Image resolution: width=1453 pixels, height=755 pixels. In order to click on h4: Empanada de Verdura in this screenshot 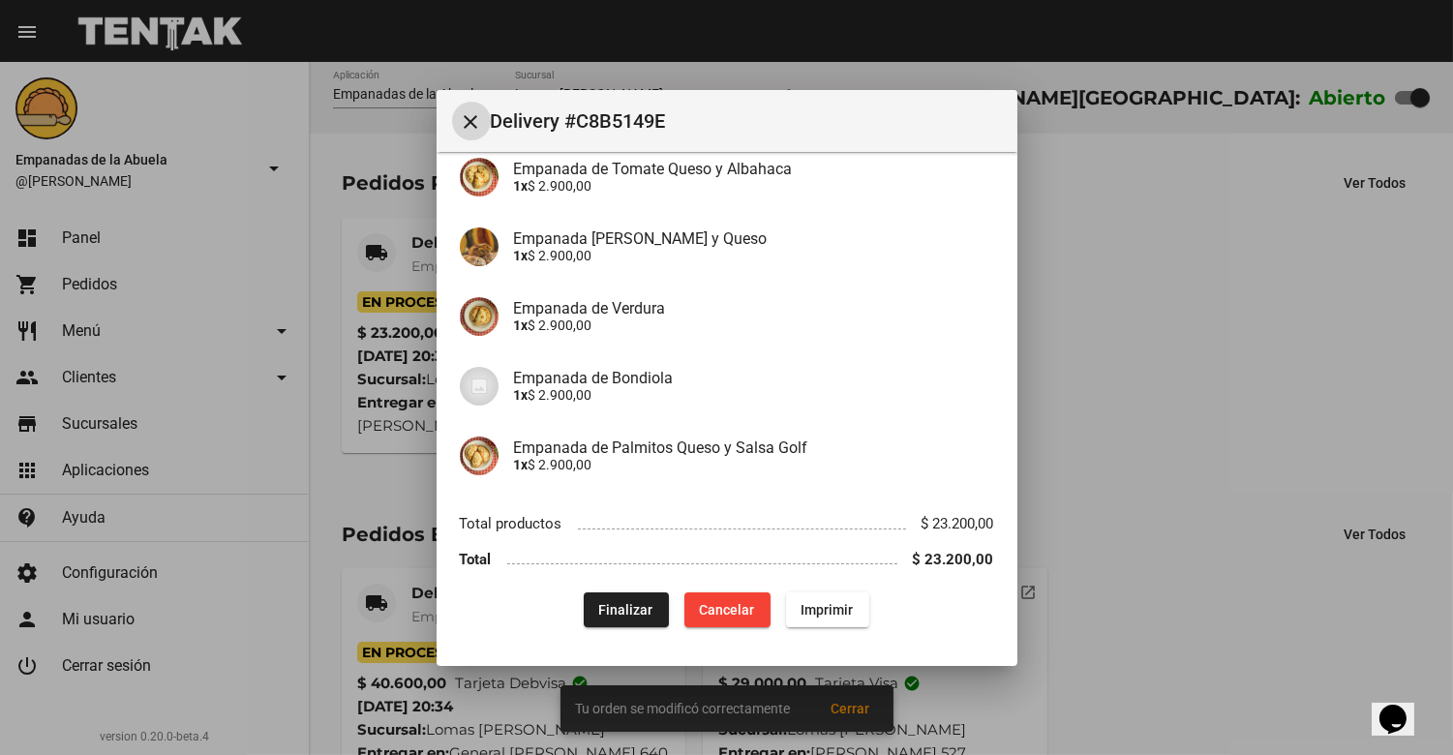, I will do `click(754, 308)`.